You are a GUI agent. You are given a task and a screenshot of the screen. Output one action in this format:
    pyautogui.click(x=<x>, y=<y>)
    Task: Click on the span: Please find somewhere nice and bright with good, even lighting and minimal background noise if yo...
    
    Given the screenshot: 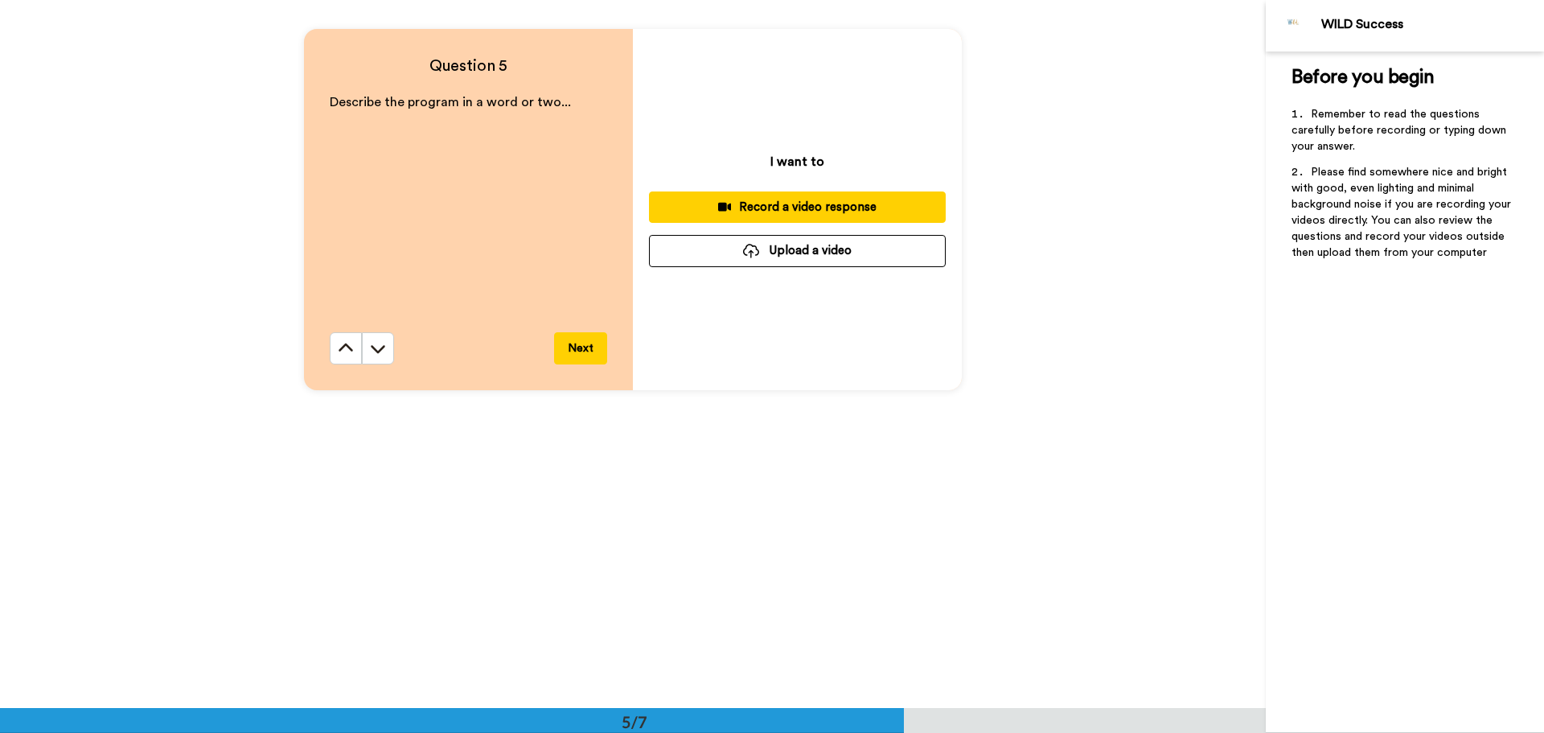 What is the action you would take?
    pyautogui.click(x=1403, y=212)
    